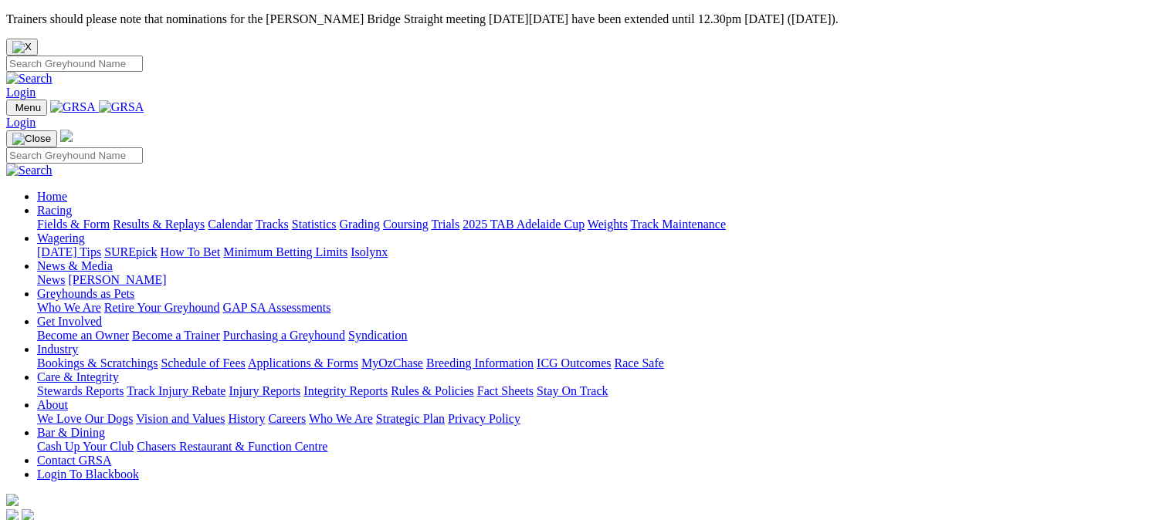  Describe the element at coordinates (71, 432) in the screenshot. I see `a: Bar & Dining` at that location.